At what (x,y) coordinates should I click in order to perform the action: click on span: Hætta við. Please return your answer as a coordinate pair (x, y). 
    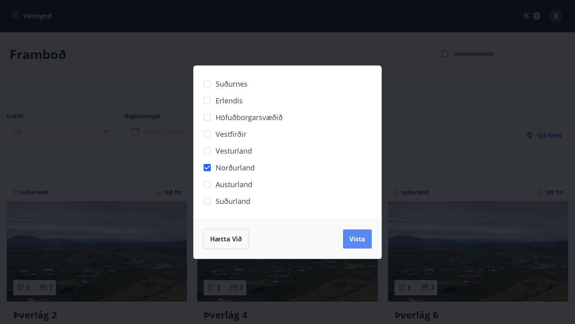
    Looking at the image, I should click on (226, 239).